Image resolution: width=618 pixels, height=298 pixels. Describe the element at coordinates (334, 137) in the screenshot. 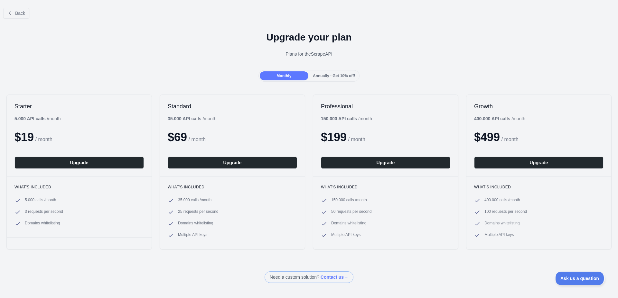

I see `span: $ 199` at that location.